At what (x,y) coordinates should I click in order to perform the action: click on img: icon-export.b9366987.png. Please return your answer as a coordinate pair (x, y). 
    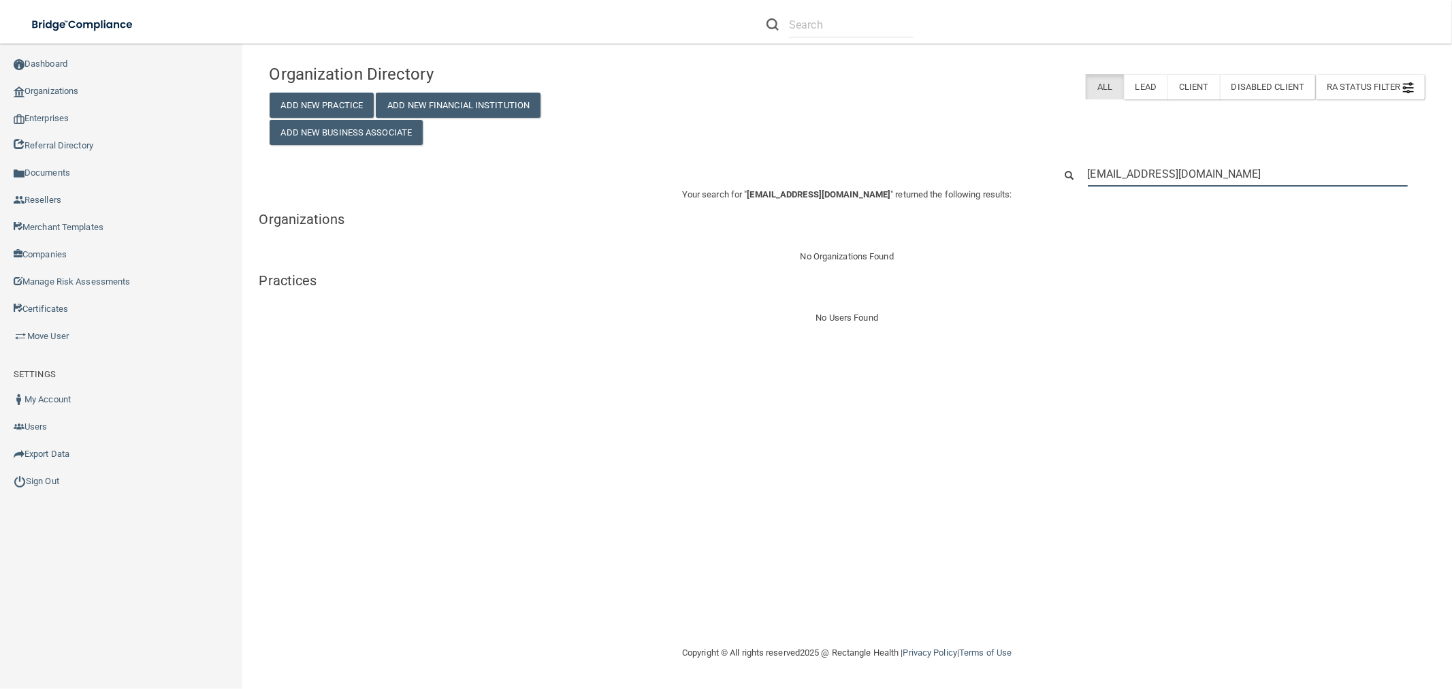
    Looking at the image, I should click on (19, 454).